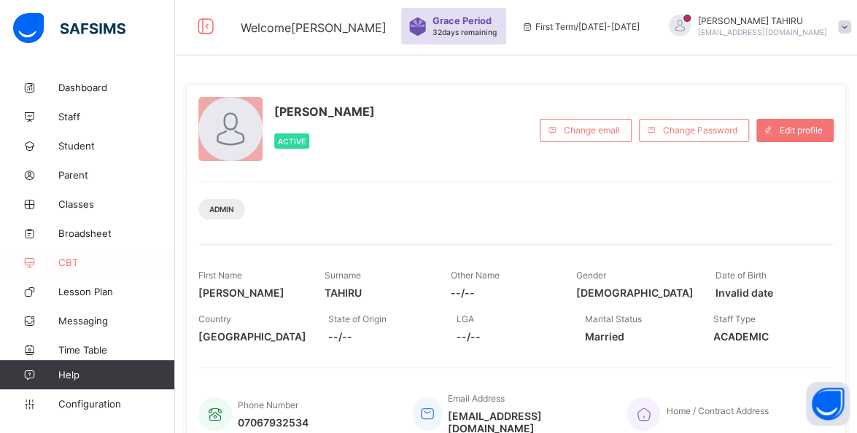  I want to click on span: Email Address, so click(476, 398).